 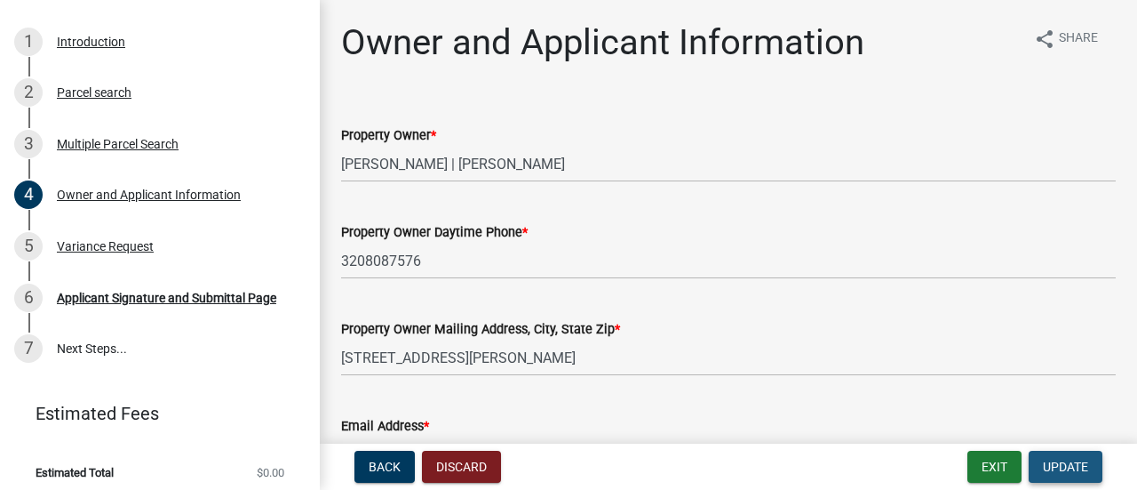 What do you see at coordinates (1065, 467) in the screenshot?
I see `button: Update` at bounding box center [1065, 467].